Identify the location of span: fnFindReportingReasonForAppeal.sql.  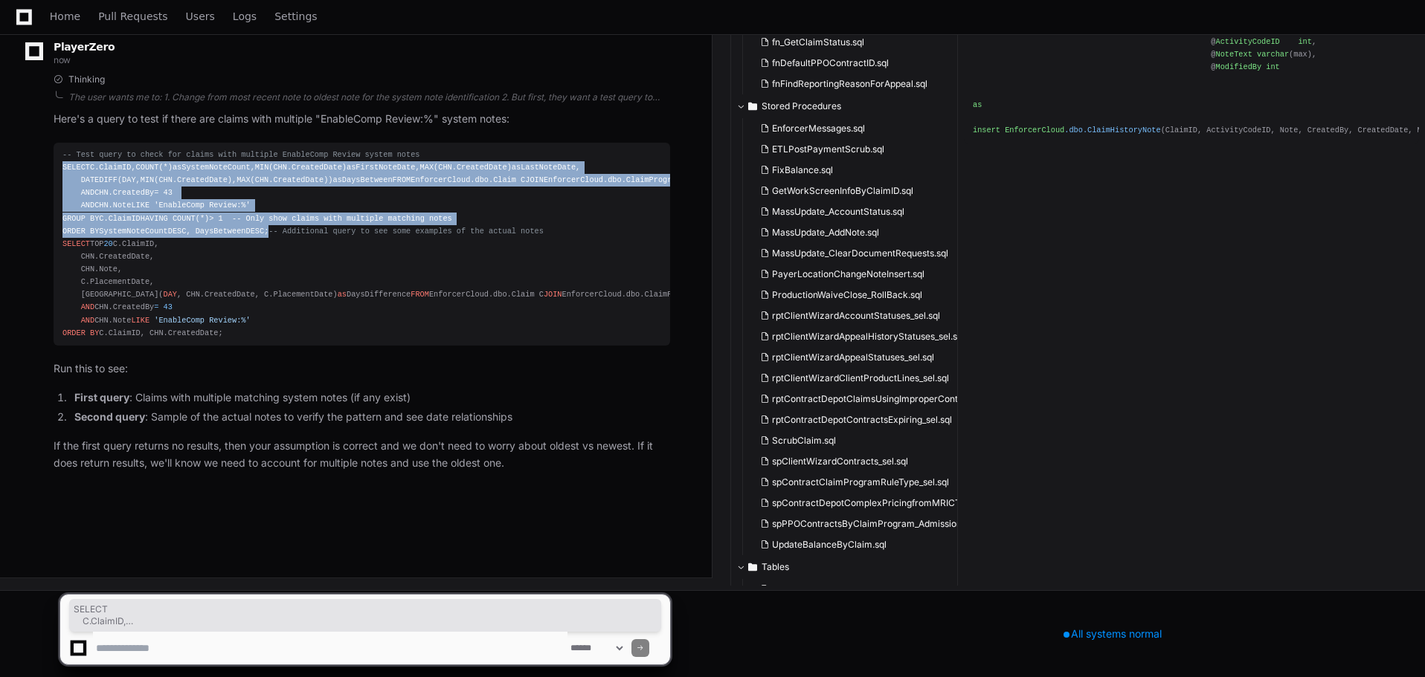
(849, 84).